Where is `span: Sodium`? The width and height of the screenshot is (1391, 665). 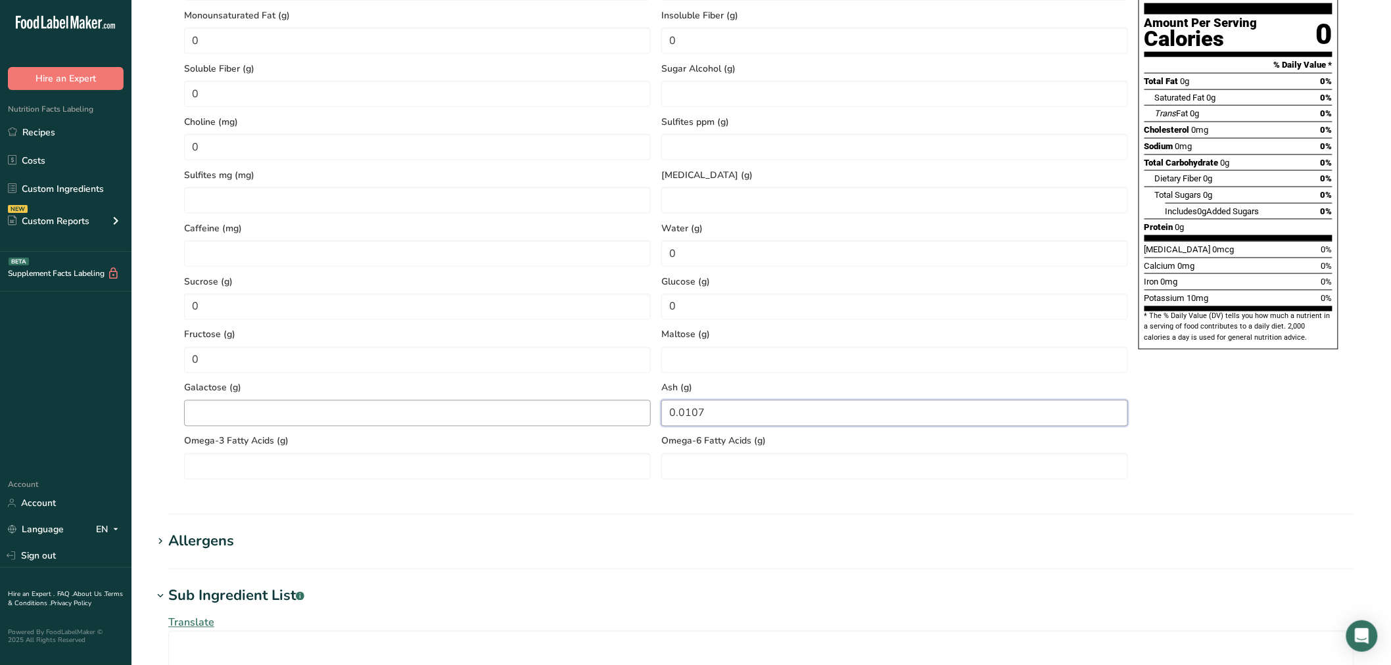 span: Sodium is located at coordinates (1159, 146).